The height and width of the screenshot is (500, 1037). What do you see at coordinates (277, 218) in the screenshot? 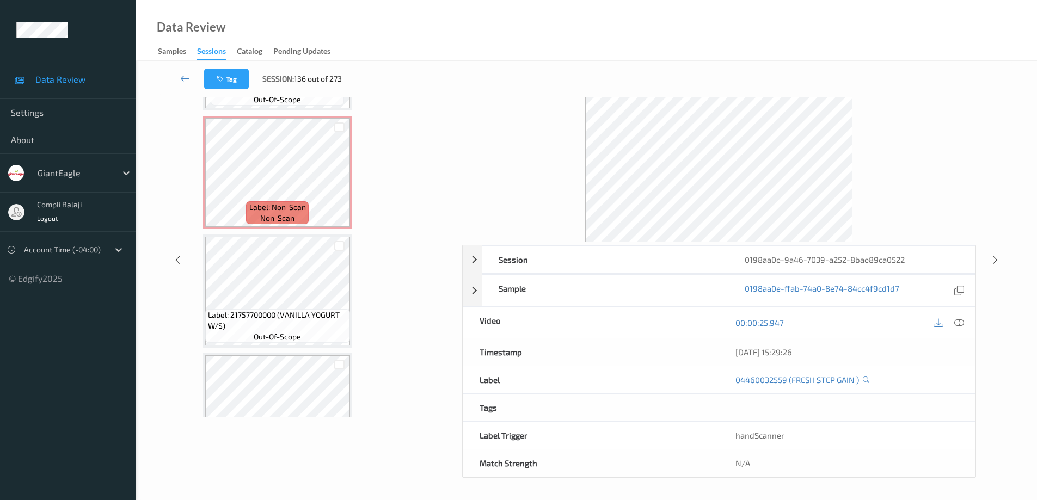
I see `span: non-scan` at bounding box center [277, 218].